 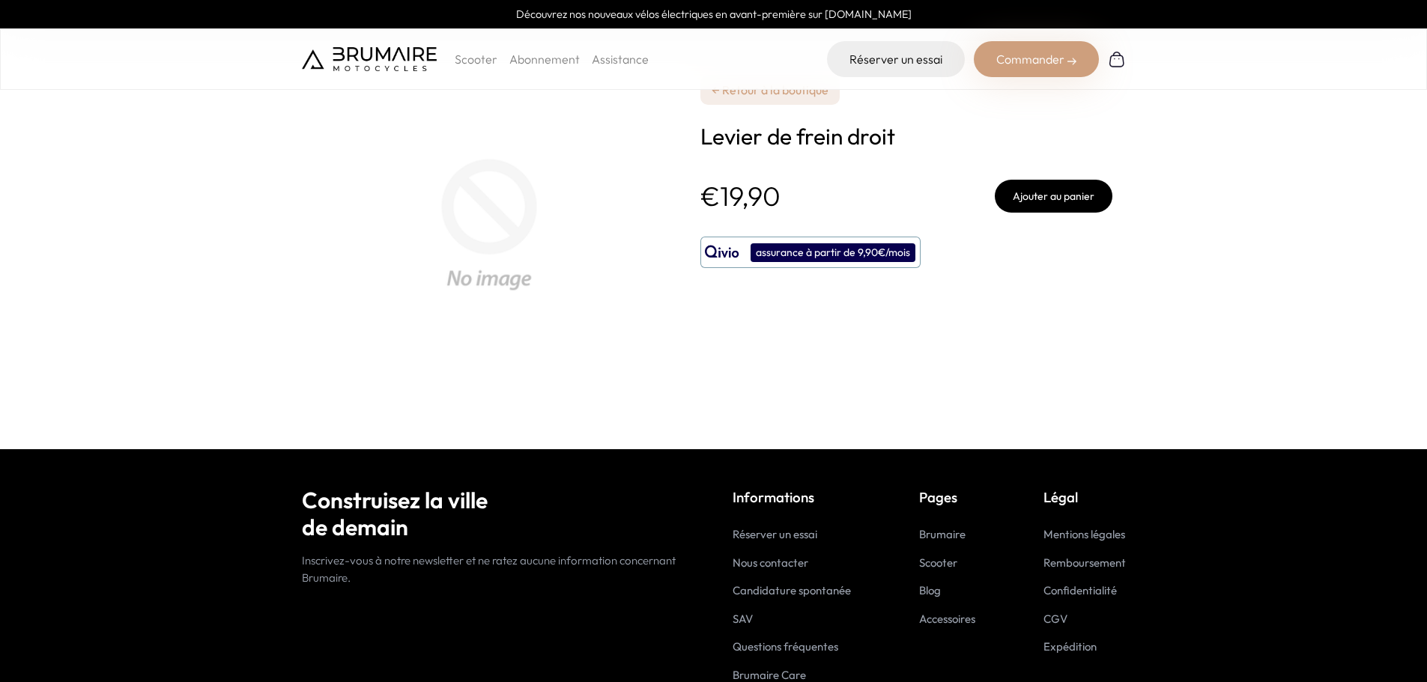 What do you see at coordinates (942, 534) in the screenshot?
I see `a: Brumaire` at bounding box center [942, 534].